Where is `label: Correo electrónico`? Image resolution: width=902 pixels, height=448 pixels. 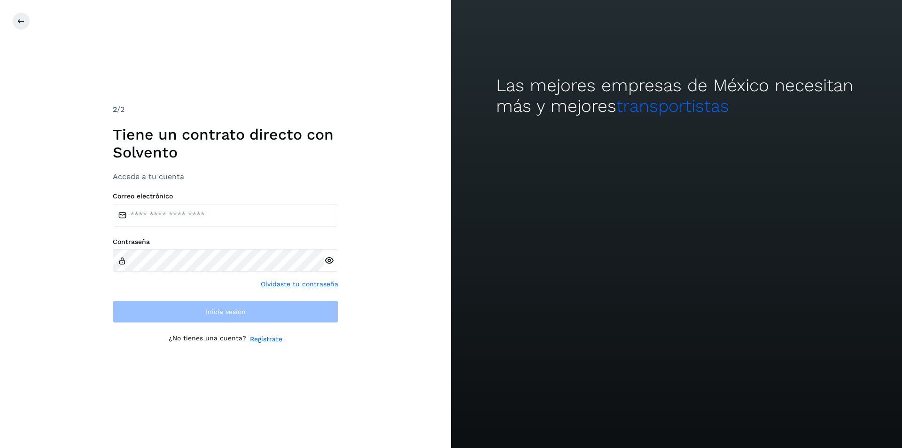
label: Correo electrónico is located at coordinates (225, 196).